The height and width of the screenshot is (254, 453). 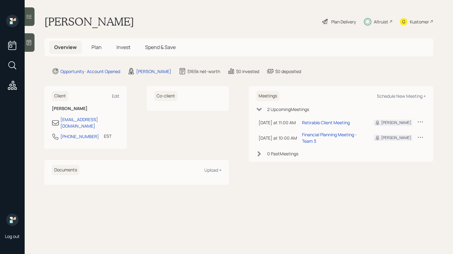 What do you see at coordinates (12, 220) in the screenshot?
I see `img: retirable_logo.png` at bounding box center [12, 220].